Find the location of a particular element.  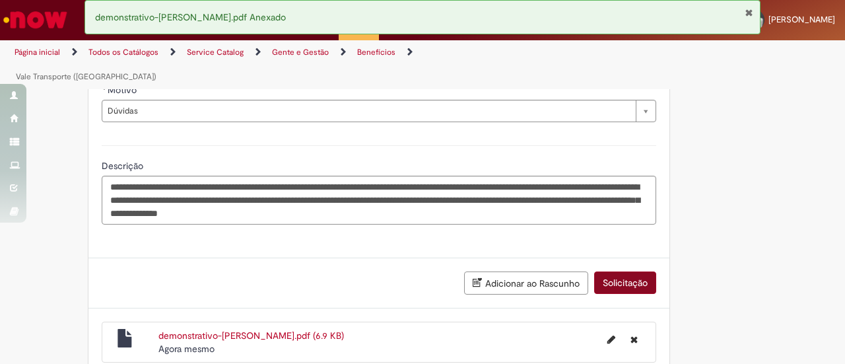

a: Service Catalog is located at coordinates (215, 52).